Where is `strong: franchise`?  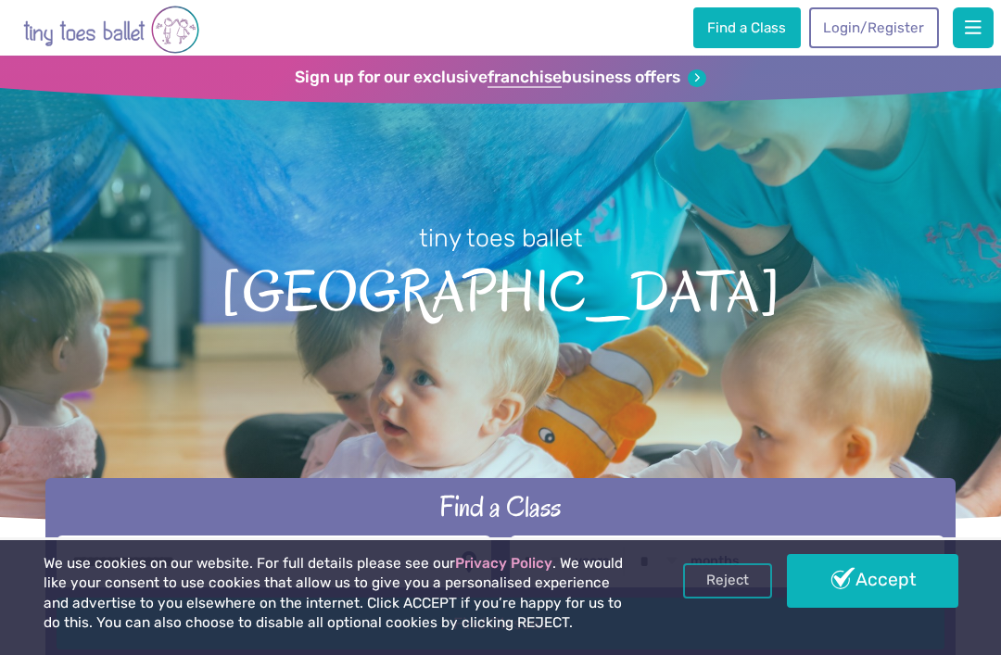 strong: franchise is located at coordinates (525, 78).